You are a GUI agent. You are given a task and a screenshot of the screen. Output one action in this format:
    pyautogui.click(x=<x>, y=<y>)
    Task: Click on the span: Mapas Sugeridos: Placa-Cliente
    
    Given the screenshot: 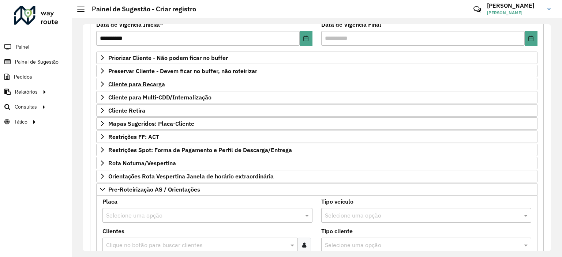 What is the action you would take?
    pyautogui.click(x=151, y=124)
    